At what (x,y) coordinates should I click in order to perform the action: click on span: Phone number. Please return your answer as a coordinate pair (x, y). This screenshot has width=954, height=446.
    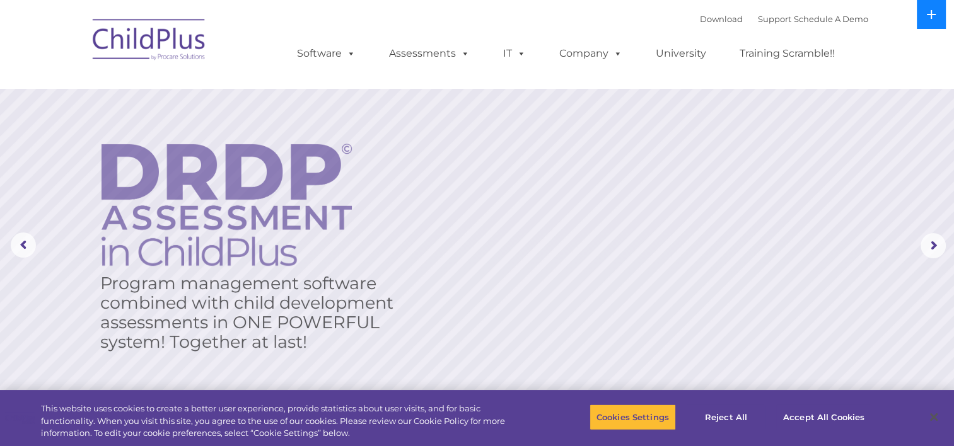
    Looking at the image, I should click on (202, 139).